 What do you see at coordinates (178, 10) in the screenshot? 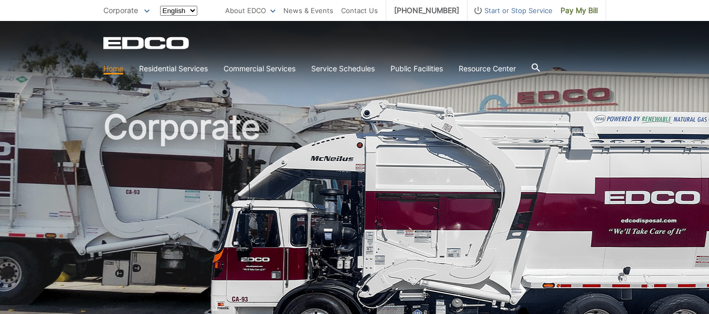
I see `select: Select a language` at bounding box center [178, 10].